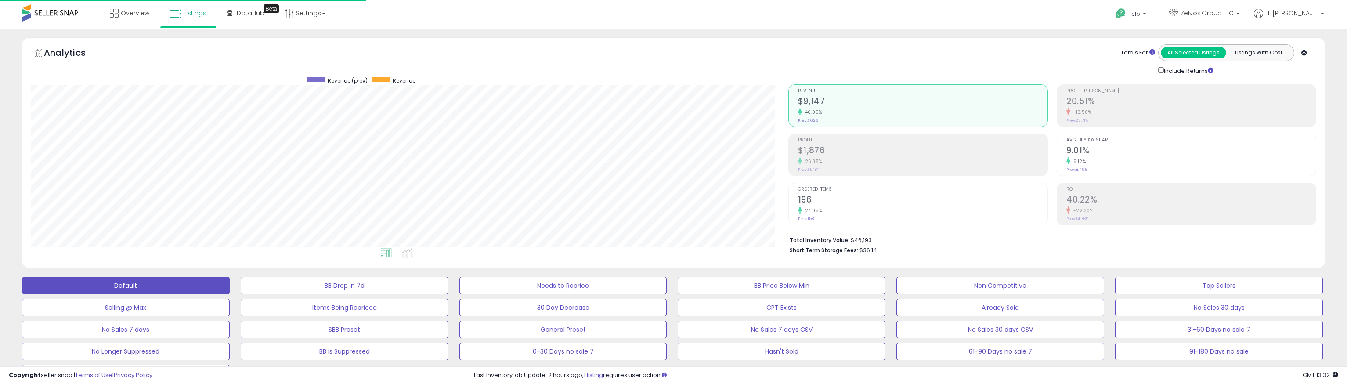 The image size is (1347, 384). I want to click on h5: Analytics, so click(73, 54).